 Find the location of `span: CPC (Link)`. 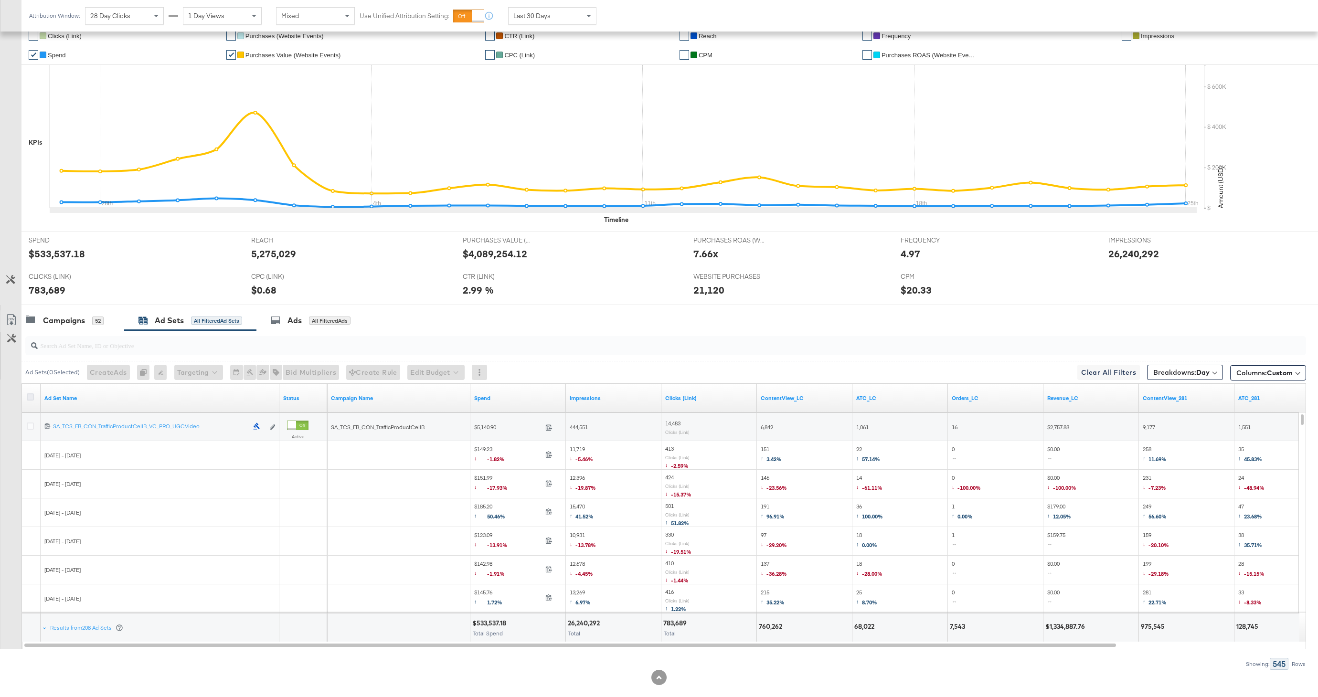

span: CPC (Link) is located at coordinates (519, 55).